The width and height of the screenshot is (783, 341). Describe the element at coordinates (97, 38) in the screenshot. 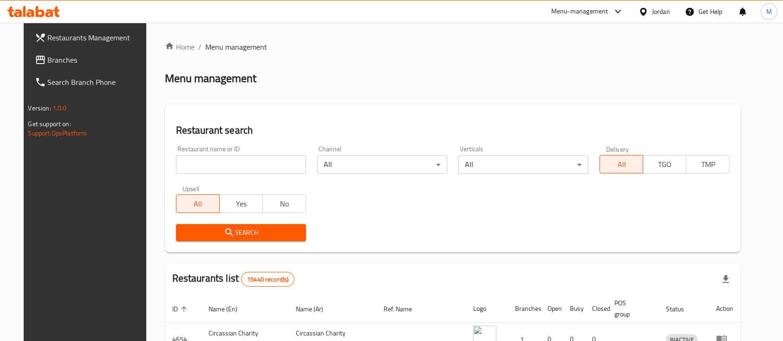

I see `span: Restaurants Management` at that location.